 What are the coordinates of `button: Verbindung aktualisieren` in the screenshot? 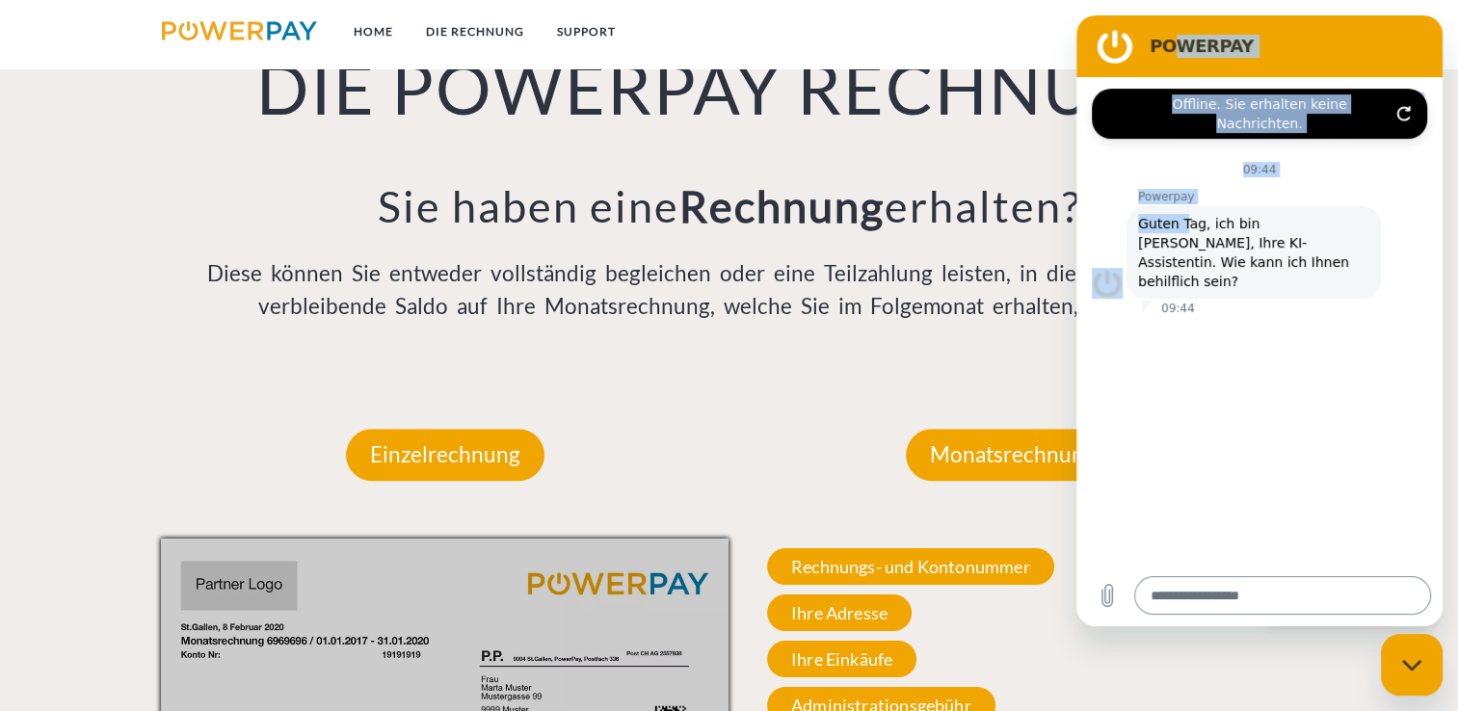 It's located at (328, 98).